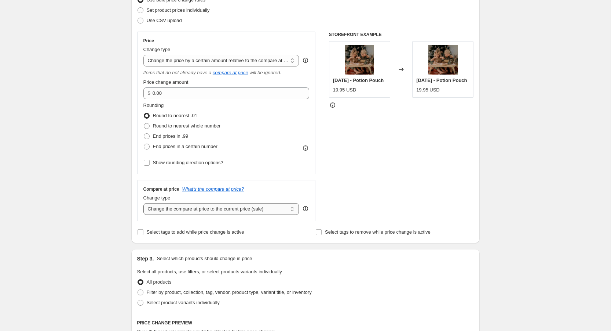 This screenshot has height=331, width=611. Describe the element at coordinates (146, 258) in the screenshot. I see `h2: Step 3.` at that location.